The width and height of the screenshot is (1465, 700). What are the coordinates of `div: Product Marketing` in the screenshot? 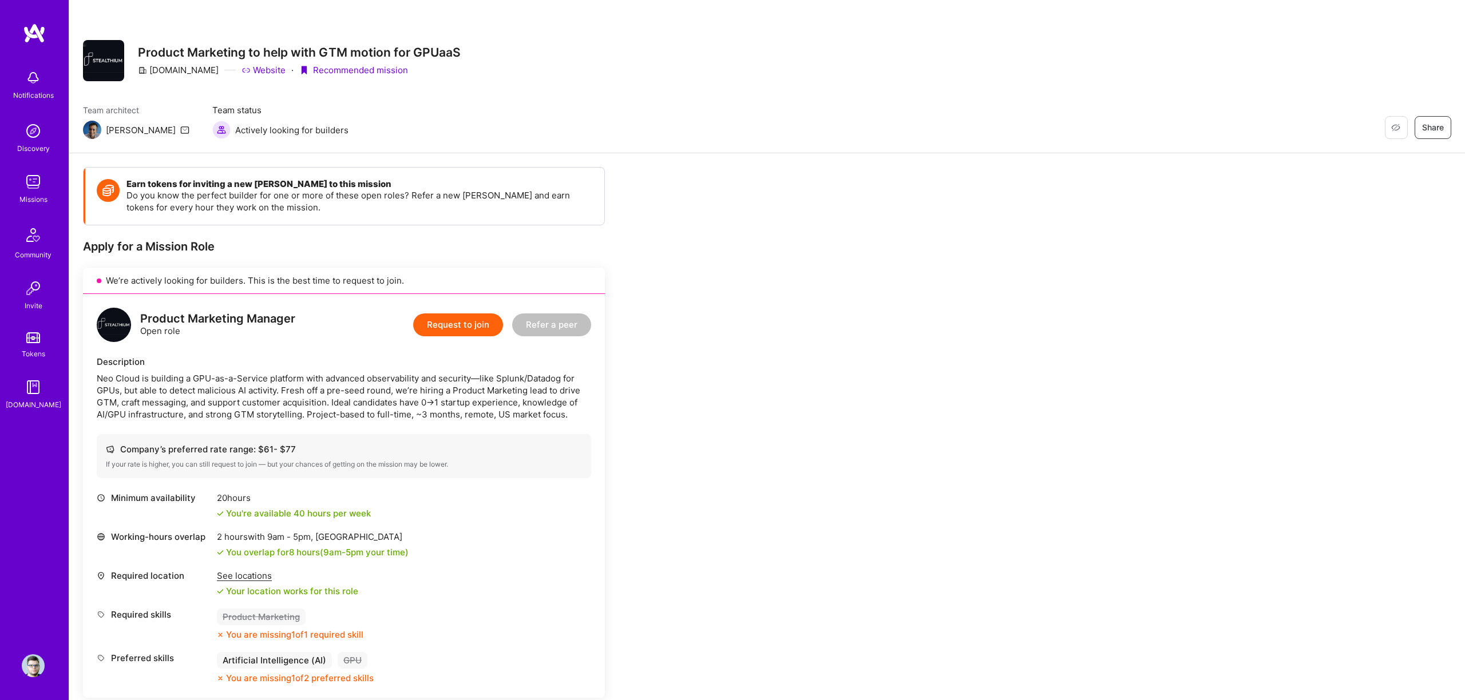 It's located at (261, 617).